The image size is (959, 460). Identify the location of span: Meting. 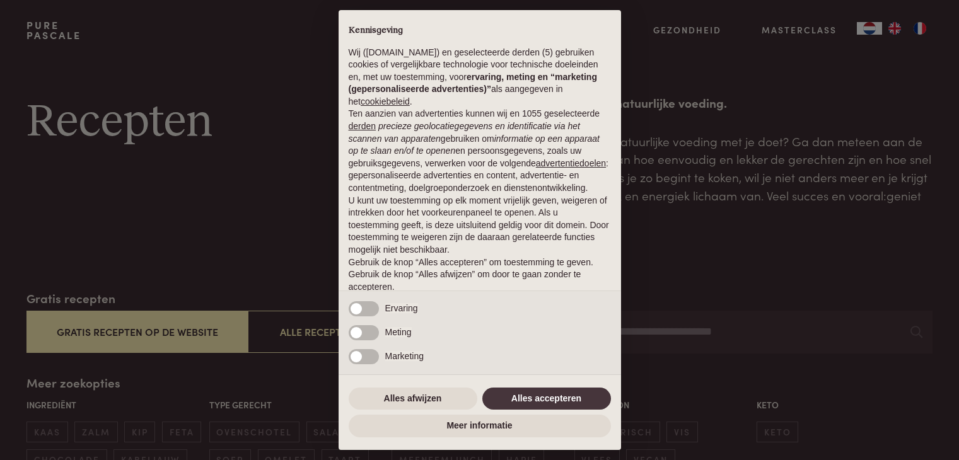
(399, 332).